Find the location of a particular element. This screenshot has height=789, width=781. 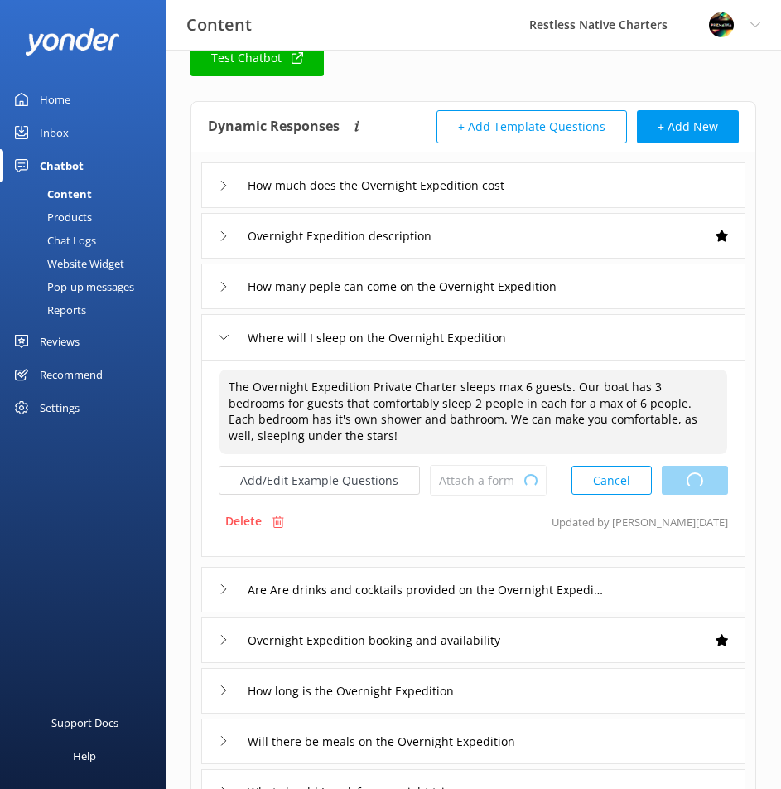

div: Settings is located at coordinates (60, 408).